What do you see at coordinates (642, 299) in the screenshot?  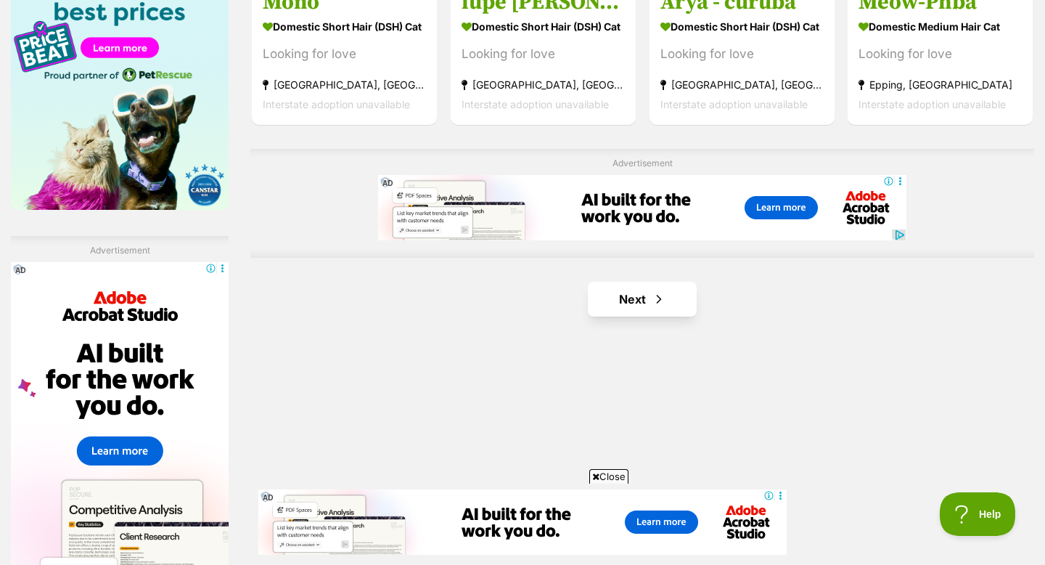 I see `nav: Pagination` at bounding box center [642, 299].